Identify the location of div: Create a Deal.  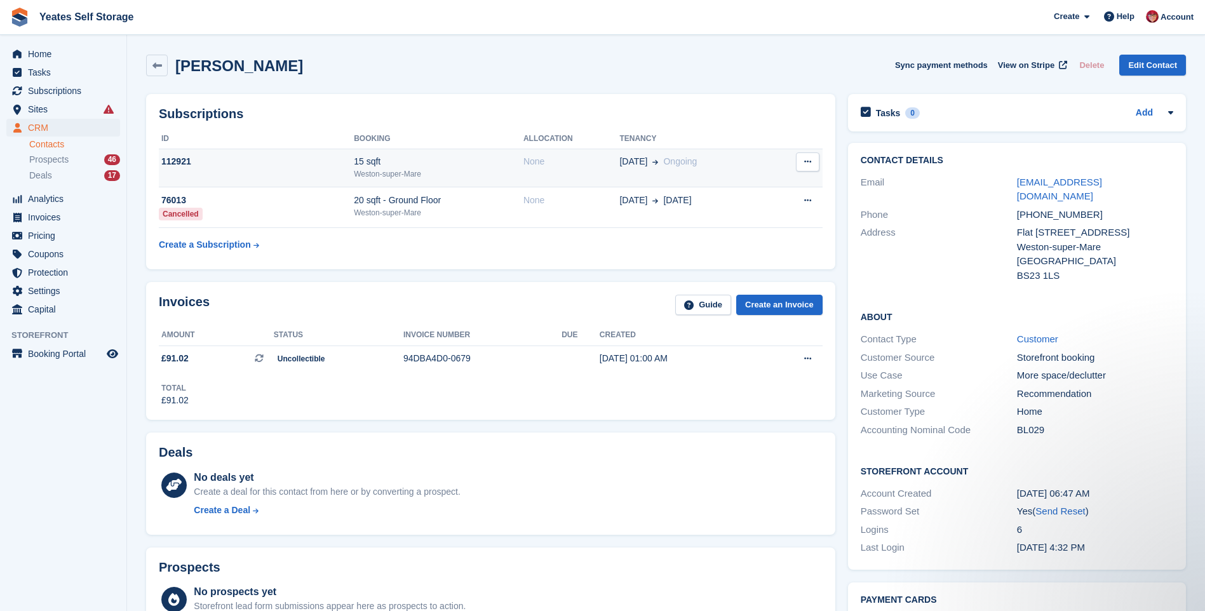
(222, 510).